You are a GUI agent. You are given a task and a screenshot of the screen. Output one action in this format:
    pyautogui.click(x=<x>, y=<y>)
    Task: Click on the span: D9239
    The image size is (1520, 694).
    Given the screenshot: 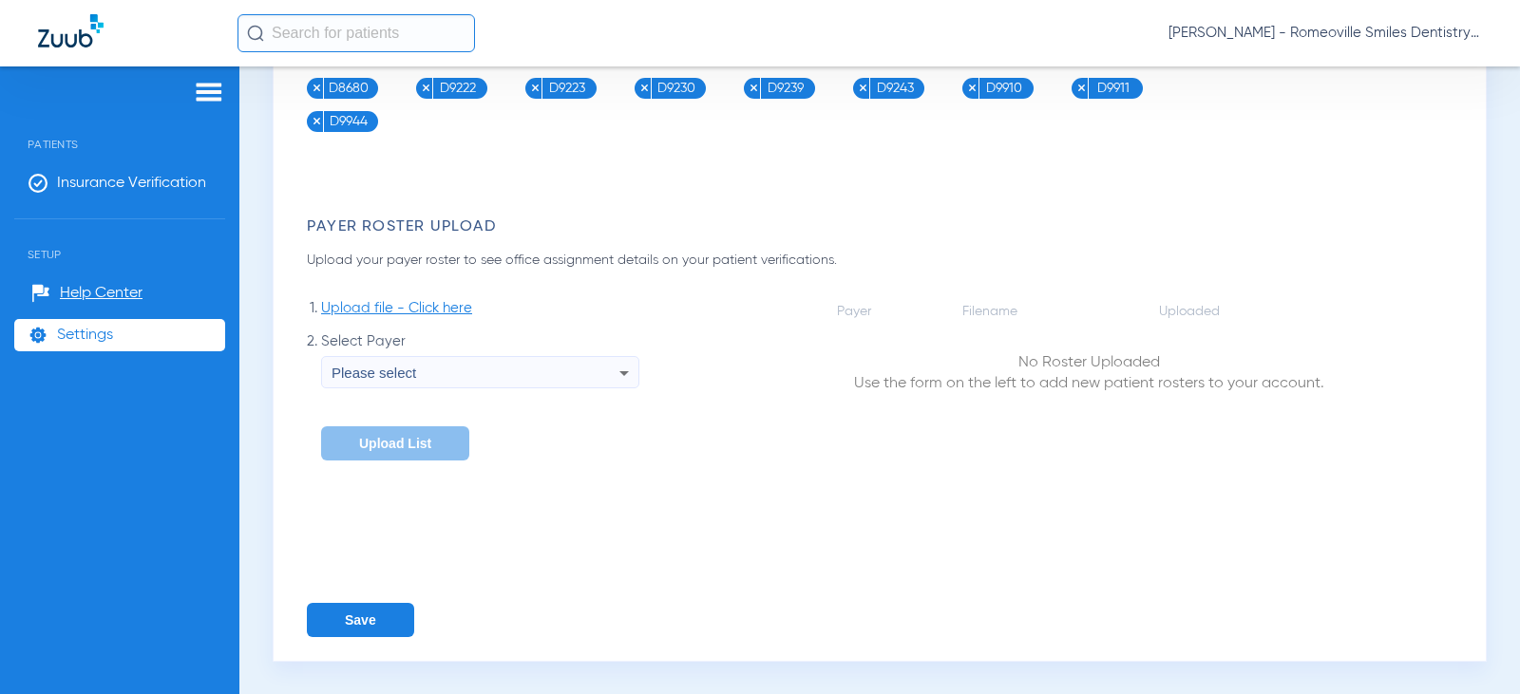 What is the action you would take?
    pyautogui.click(x=786, y=88)
    